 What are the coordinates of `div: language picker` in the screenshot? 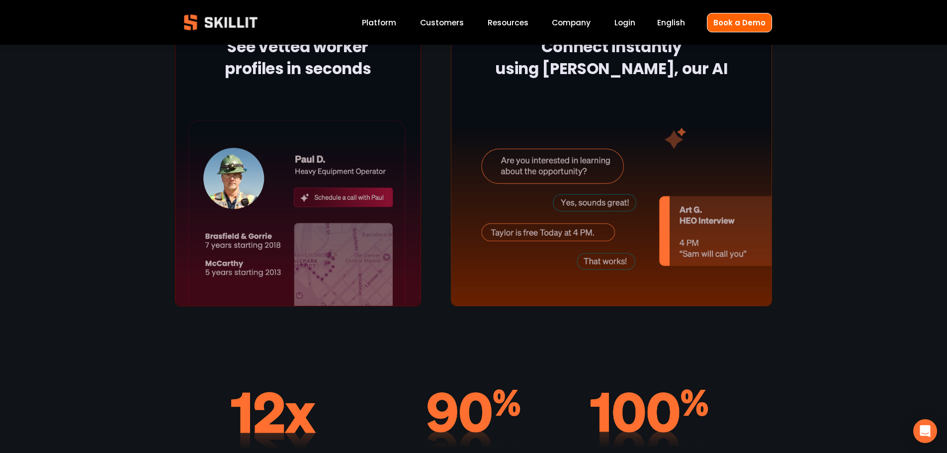 It's located at (671, 22).